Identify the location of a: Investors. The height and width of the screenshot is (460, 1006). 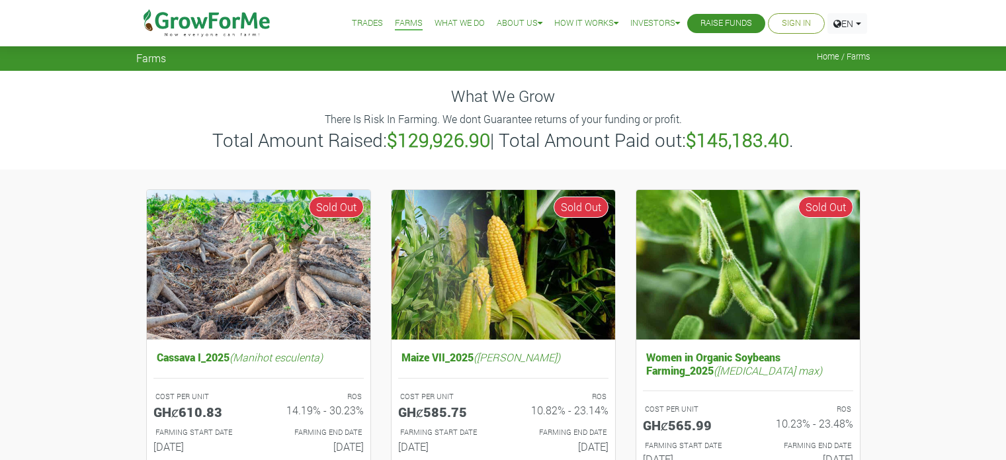
(655, 23).